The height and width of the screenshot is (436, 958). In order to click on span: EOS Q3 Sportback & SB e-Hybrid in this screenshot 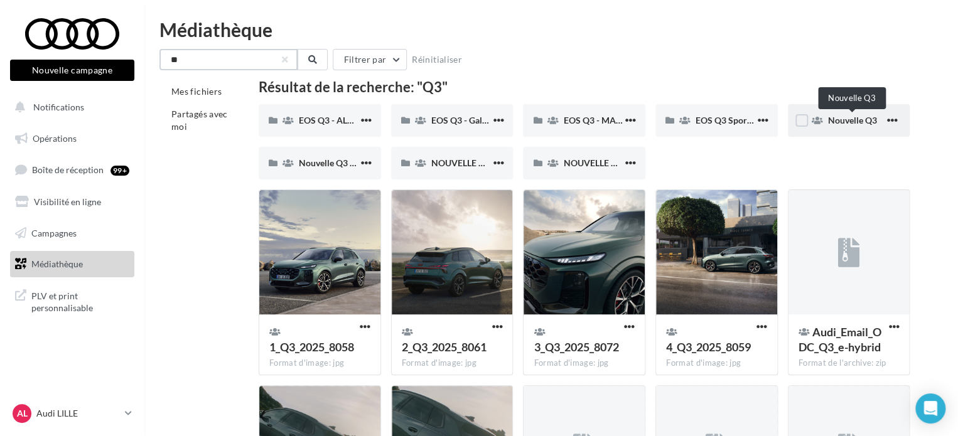, I will do `click(761, 120)`.